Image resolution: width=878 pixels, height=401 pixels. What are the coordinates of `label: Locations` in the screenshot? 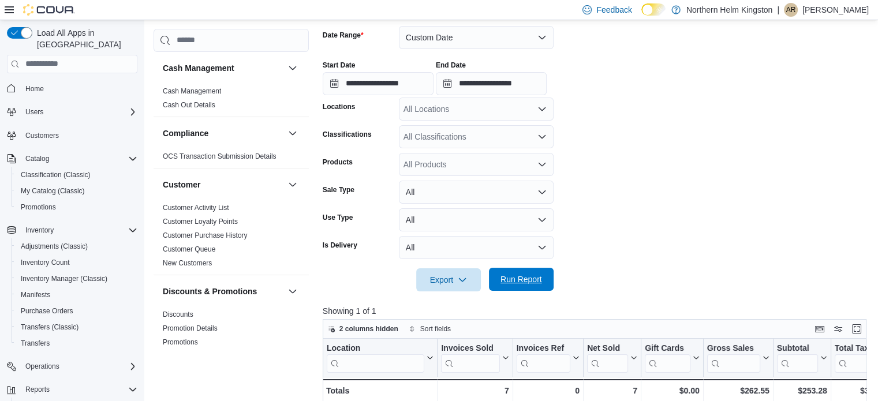 It's located at (339, 107).